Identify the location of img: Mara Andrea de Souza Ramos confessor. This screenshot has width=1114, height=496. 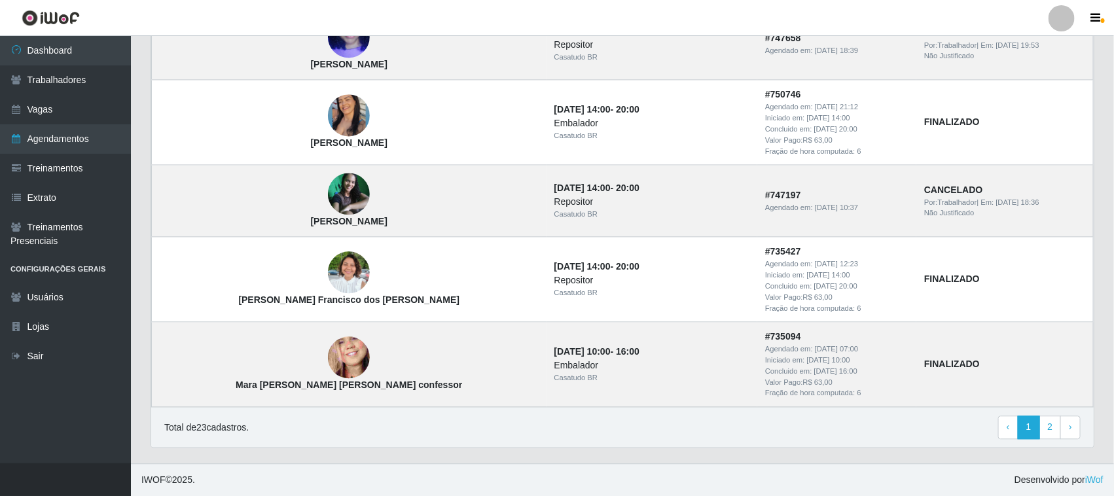
(349, 357).